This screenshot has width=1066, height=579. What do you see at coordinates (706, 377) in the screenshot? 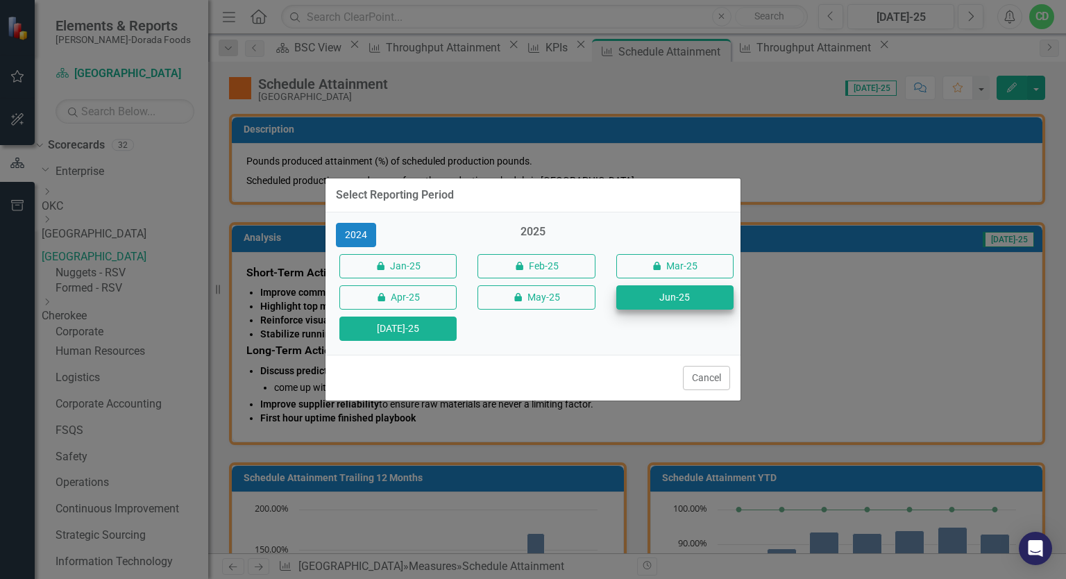
I see `button: Cancel` at bounding box center [706, 377].